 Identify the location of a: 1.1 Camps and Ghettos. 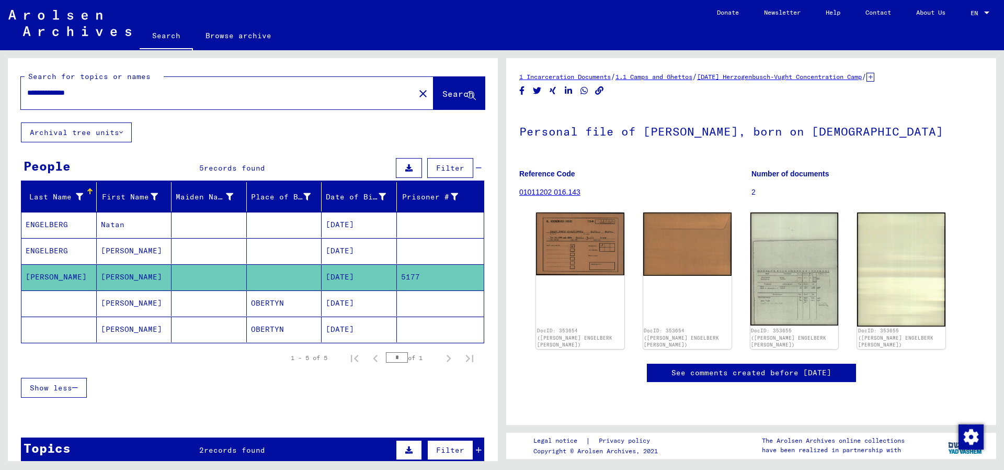
(654, 76).